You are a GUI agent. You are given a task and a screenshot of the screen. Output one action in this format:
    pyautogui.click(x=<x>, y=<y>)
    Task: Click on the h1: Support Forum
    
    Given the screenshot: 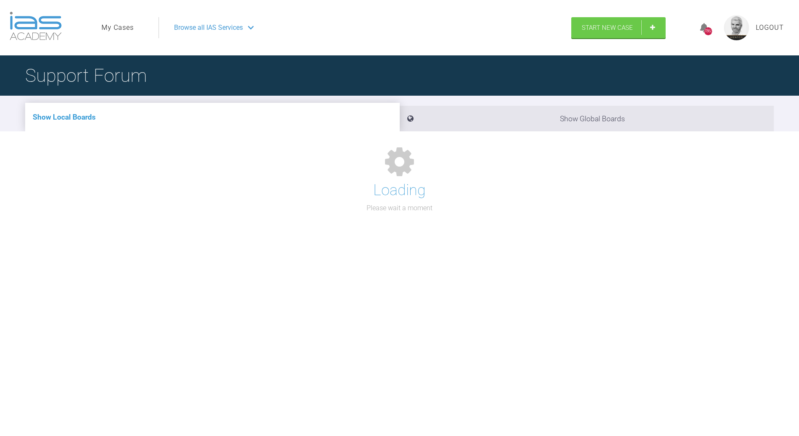 What is the action you would take?
    pyautogui.click(x=86, y=75)
    